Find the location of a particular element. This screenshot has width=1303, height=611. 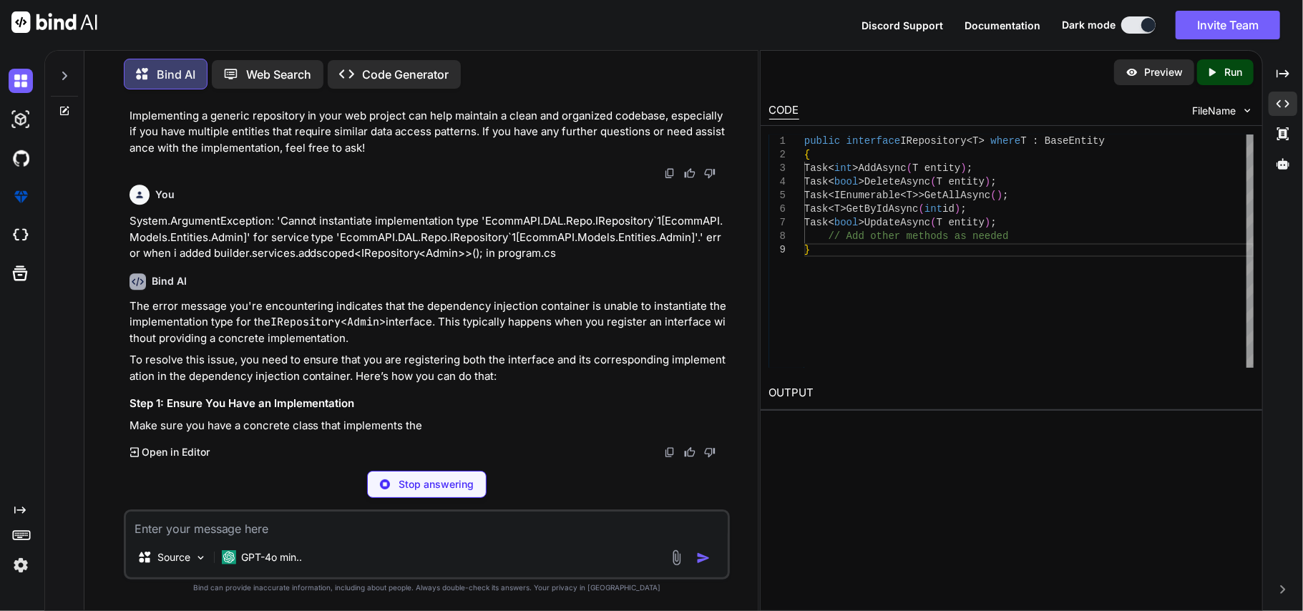

img: premium is located at coordinates (21, 197).